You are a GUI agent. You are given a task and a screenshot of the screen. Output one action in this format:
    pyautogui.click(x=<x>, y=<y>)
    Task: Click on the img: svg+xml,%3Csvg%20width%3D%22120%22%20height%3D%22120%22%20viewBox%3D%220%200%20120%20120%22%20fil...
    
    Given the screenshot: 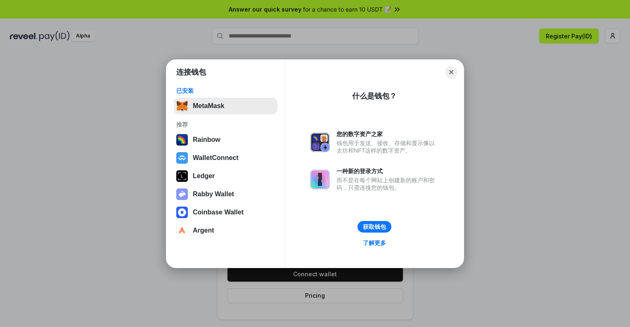 What is the action you would take?
    pyautogui.click(x=182, y=140)
    